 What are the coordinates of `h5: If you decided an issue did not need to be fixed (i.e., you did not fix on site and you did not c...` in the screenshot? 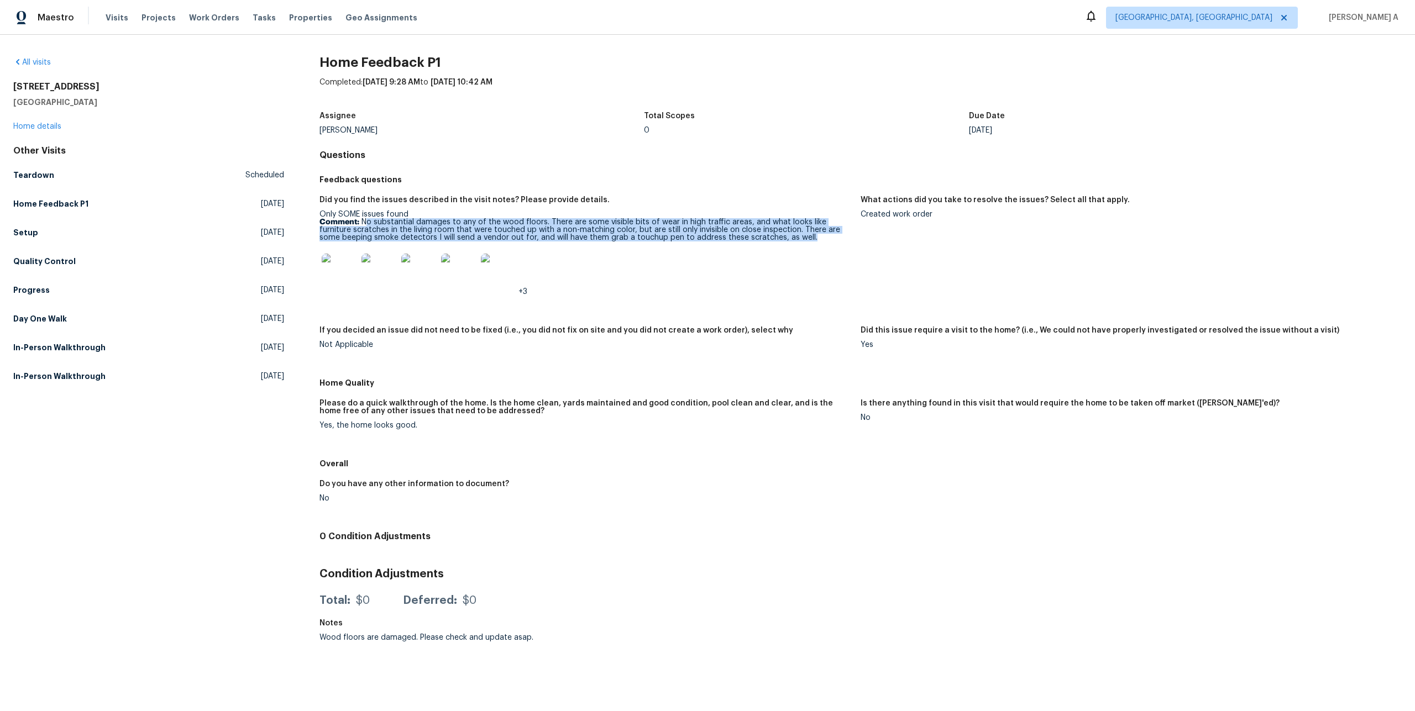 It's located at (556, 331).